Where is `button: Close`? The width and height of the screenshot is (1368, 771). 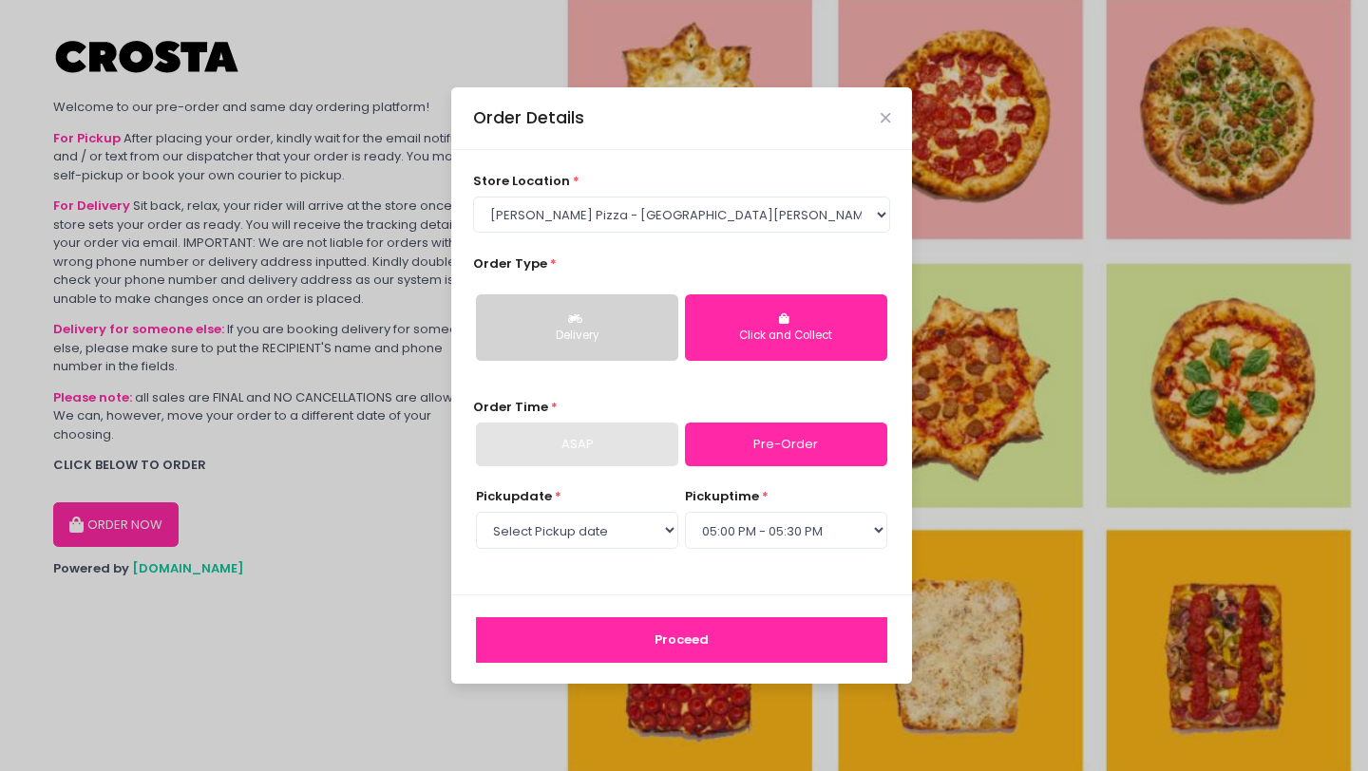 button: Close is located at coordinates (885, 118).